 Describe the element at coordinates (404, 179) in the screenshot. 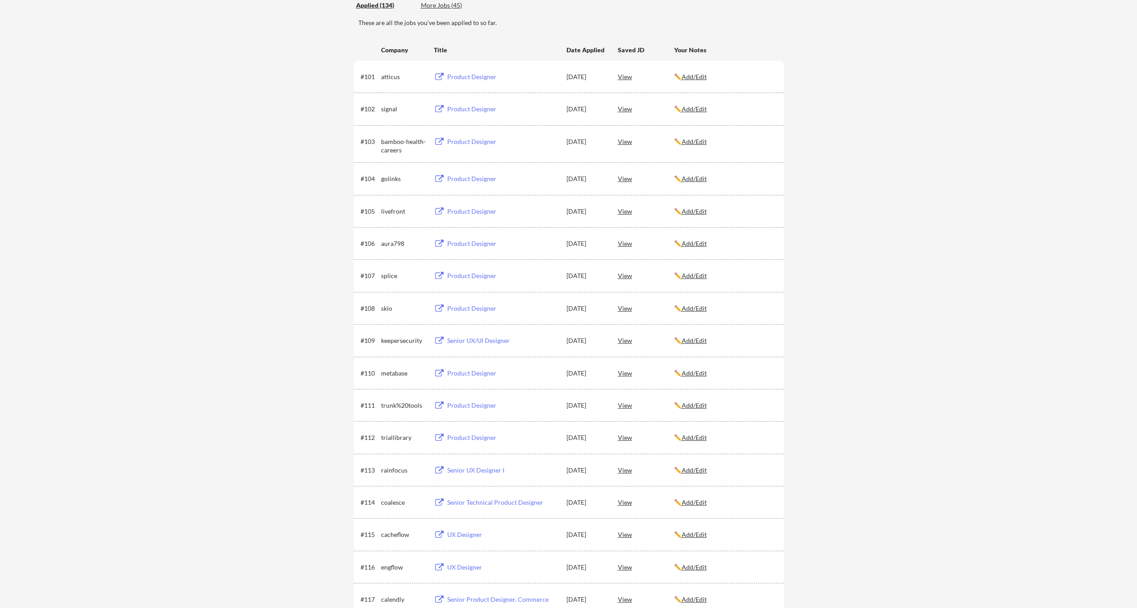

I see `div: golinks` at that location.